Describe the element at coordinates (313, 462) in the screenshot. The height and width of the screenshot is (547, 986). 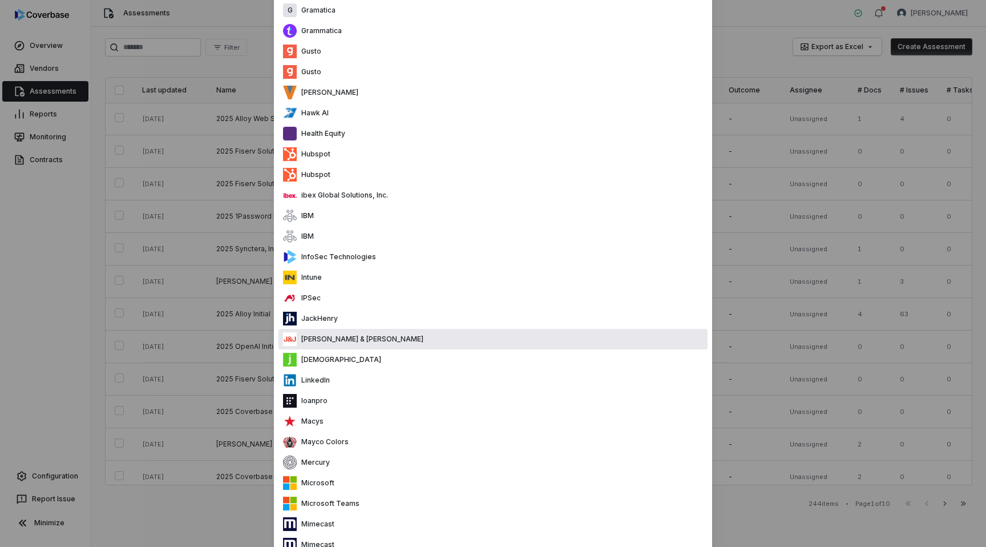
I see `p: Mercury` at that location.